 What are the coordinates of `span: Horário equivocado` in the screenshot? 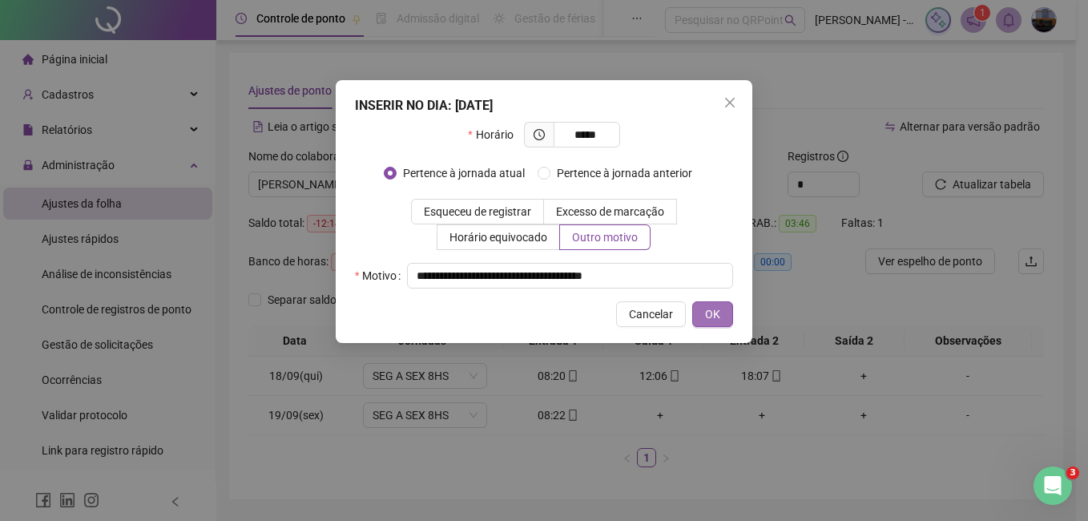 It's located at (498, 237).